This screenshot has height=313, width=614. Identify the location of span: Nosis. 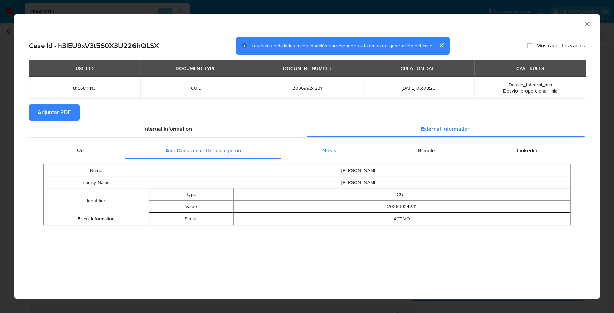
(329, 150).